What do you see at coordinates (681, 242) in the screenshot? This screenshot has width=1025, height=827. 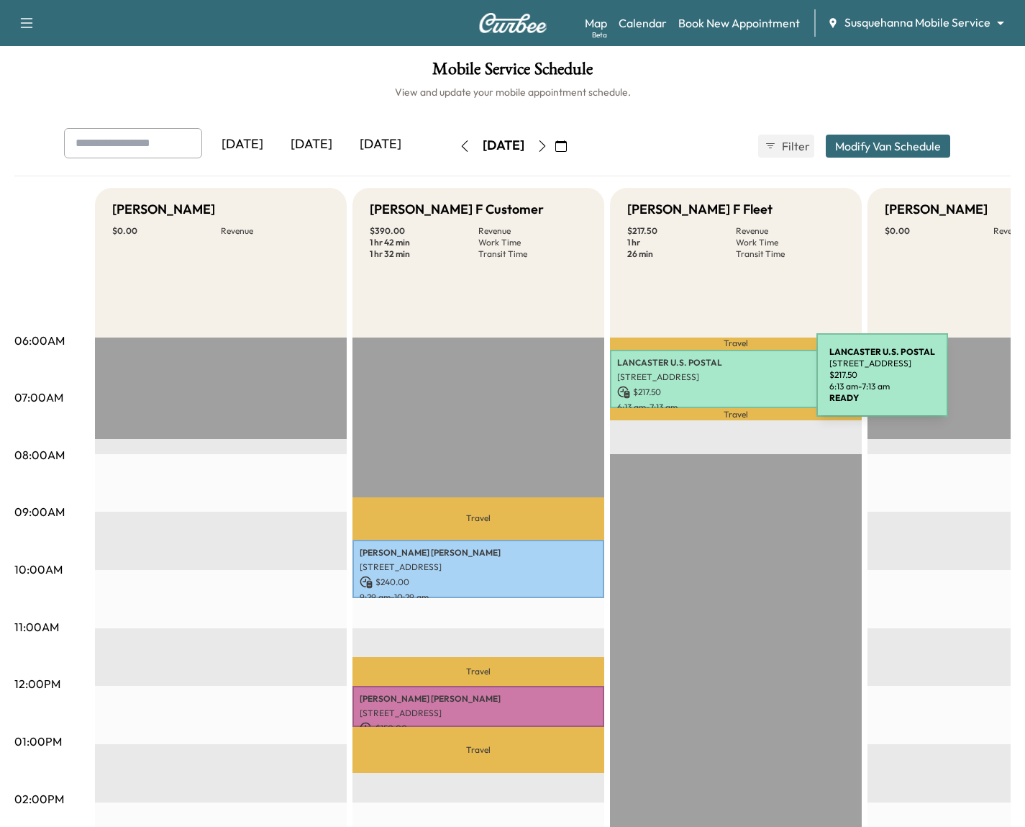 I see `p: 1 hr` at bounding box center [681, 242].